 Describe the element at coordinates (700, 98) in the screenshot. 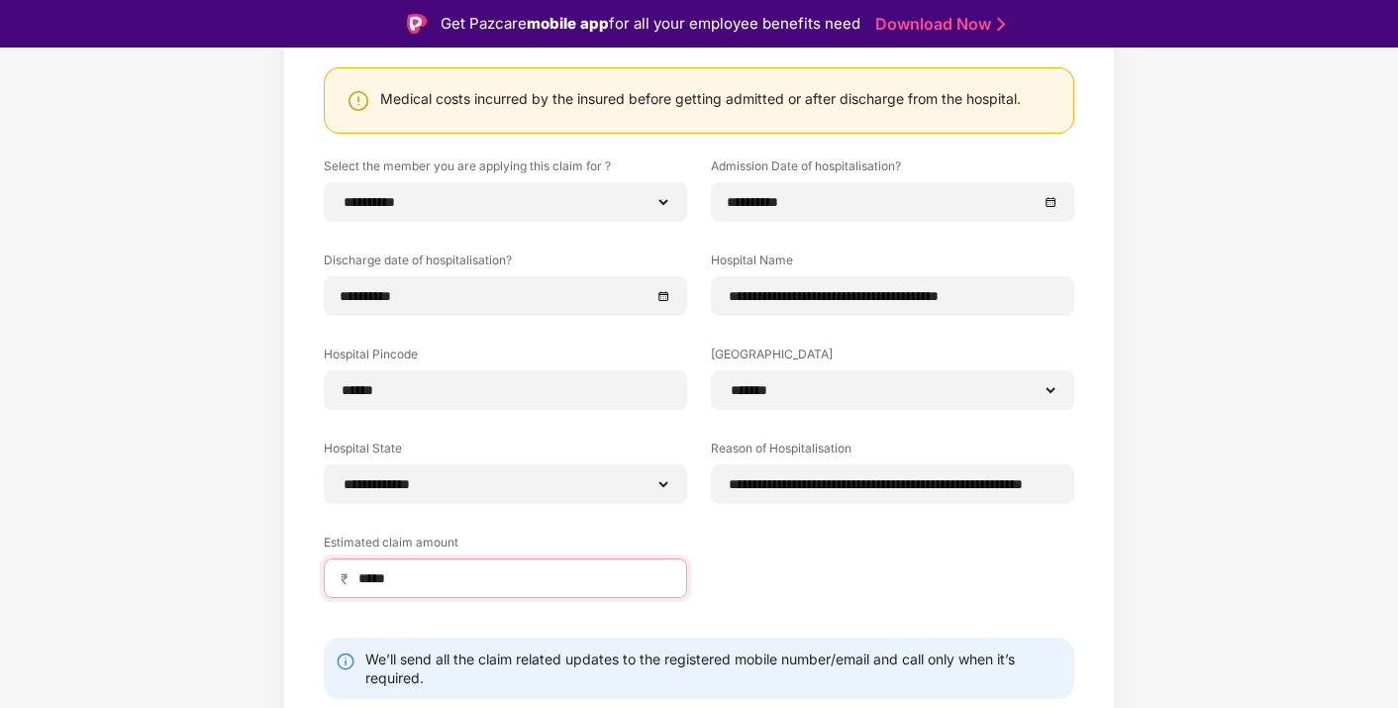

I see `div: Medical costs incurred by the insured before getting admitted or after discharge from the hospital.` at that location.